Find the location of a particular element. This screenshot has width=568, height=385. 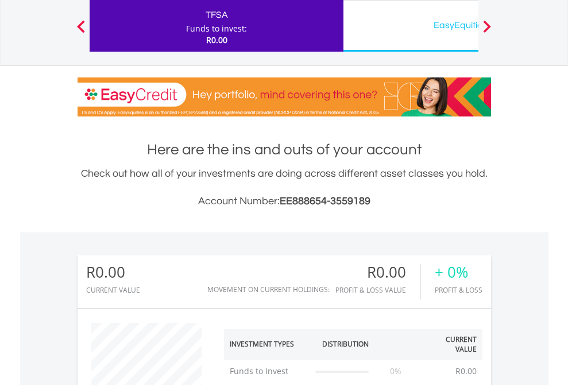

div: Funds to invest: is located at coordinates (216, 29).